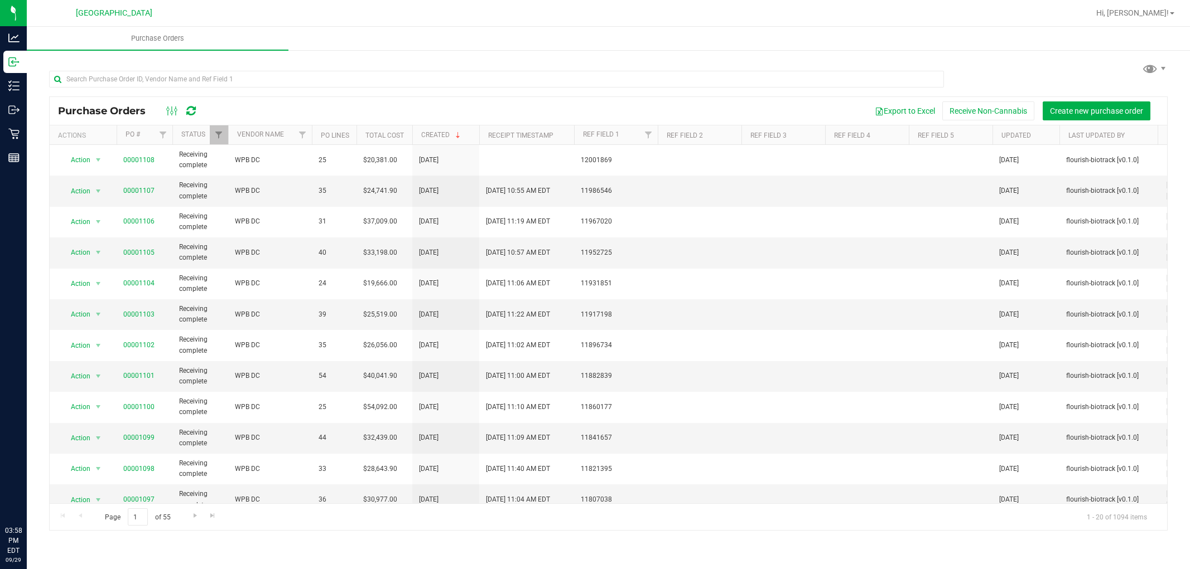 The image size is (1190, 569). Describe the element at coordinates (334, 253) in the screenshot. I see `span: 40` at that location.